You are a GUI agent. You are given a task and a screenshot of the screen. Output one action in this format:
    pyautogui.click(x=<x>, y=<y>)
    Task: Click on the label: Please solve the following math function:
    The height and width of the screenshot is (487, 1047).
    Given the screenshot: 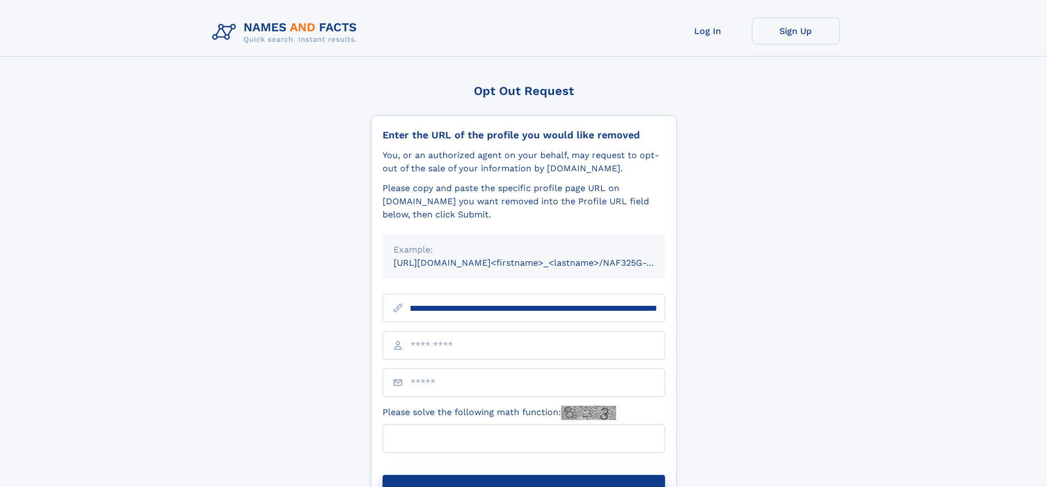 What is the action you would take?
    pyautogui.click(x=499, y=413)
    